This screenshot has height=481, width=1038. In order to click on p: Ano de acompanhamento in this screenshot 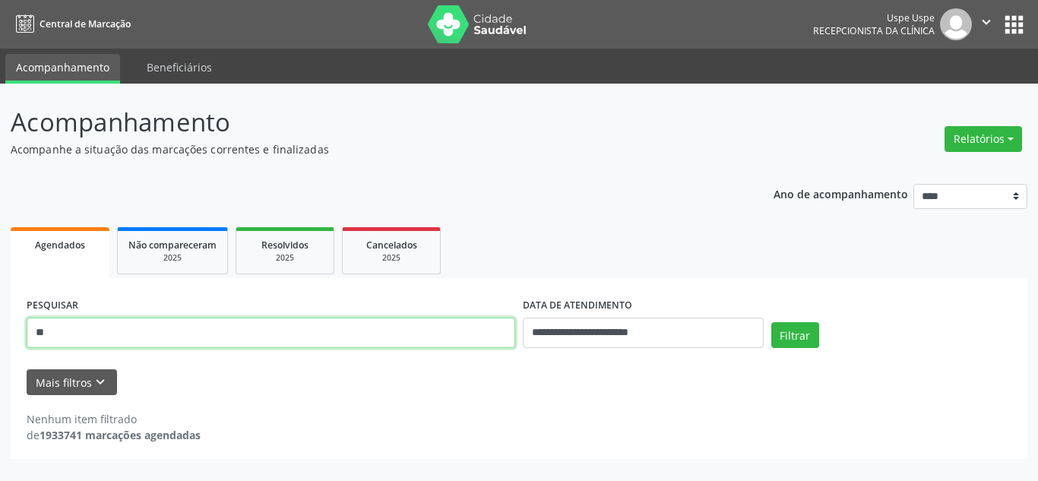, I will do `click(840, 193)`.